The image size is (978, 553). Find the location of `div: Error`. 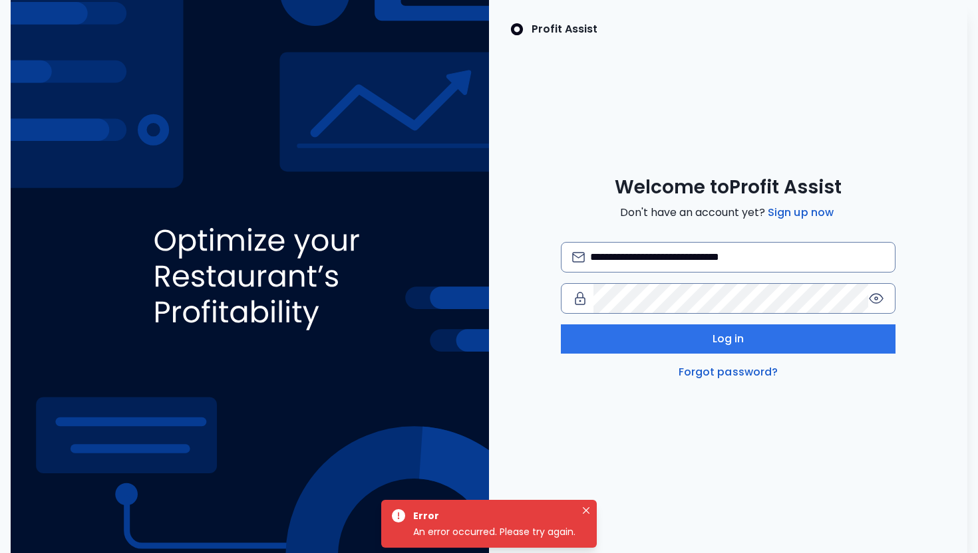

div: Error is located at coordinates (492, 516).